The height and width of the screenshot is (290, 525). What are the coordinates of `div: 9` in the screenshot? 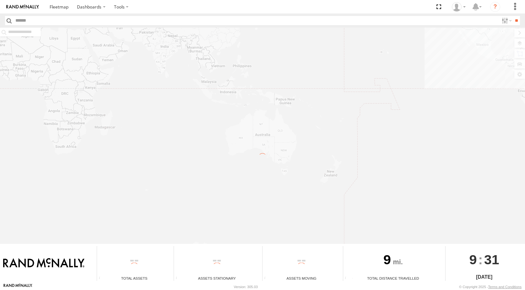 It's located at (393, 261).